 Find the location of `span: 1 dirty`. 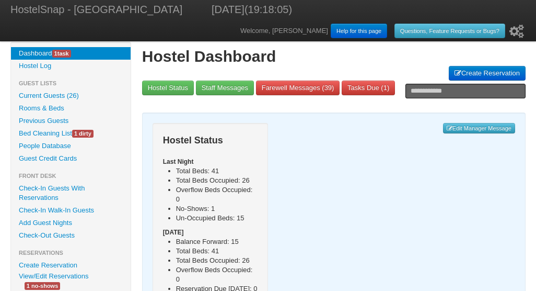

span: 1 dirty is located at coordinates (83, 133).